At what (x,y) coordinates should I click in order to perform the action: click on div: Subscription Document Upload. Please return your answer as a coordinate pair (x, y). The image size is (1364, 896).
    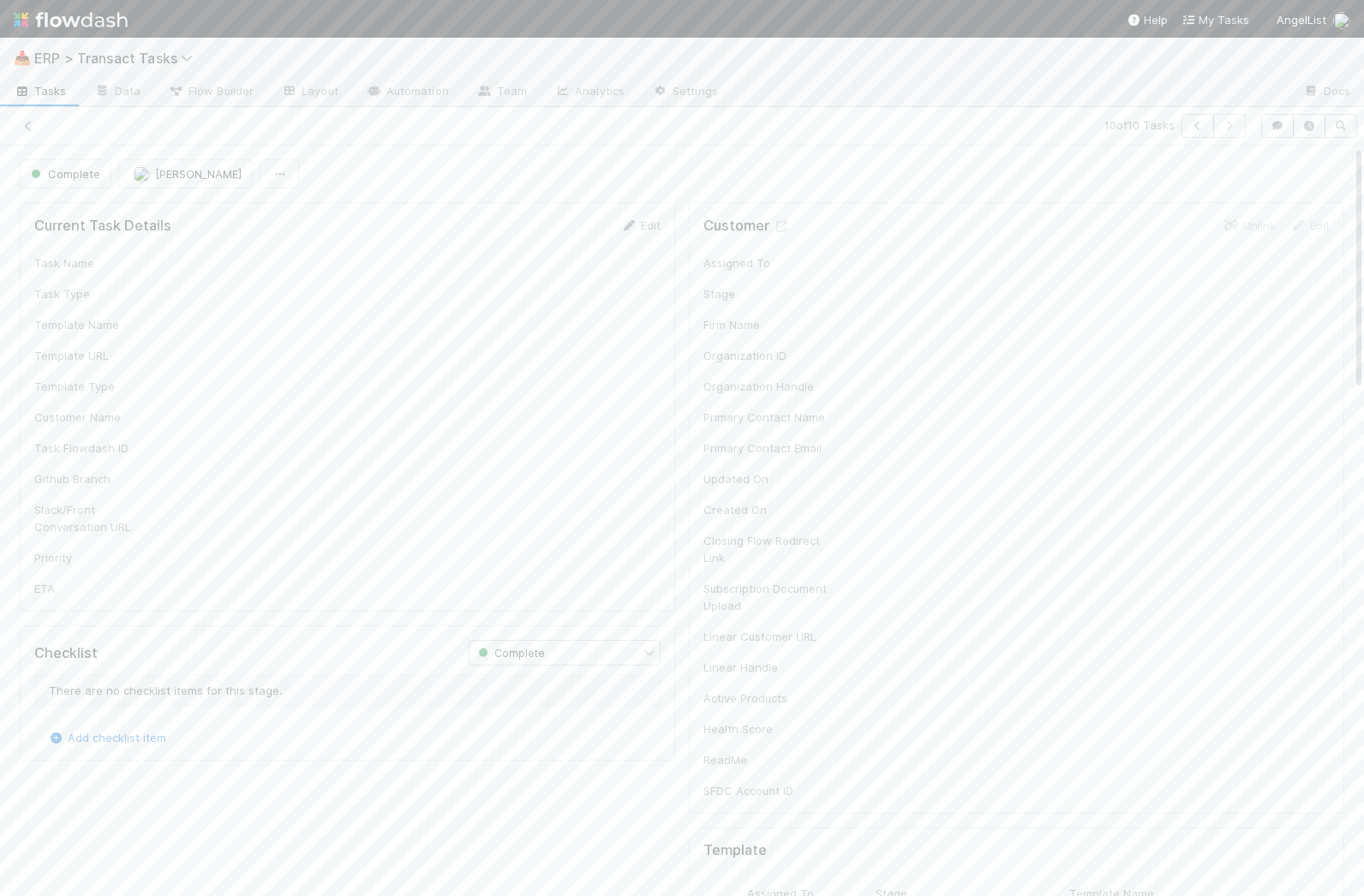
    Looking at the image, I should click on (768, 597).